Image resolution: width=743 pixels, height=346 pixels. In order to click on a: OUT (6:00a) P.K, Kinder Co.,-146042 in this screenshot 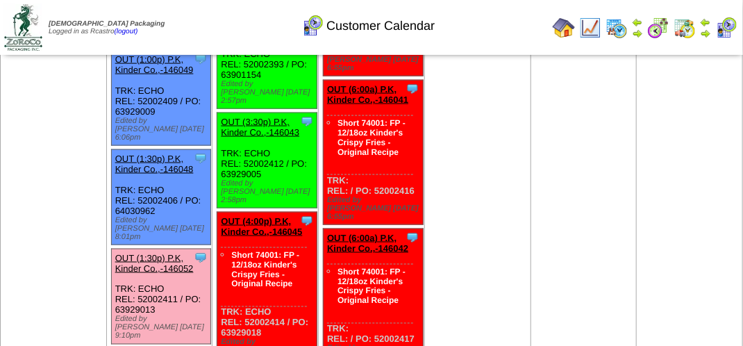, I will do `click(367, 243)`.